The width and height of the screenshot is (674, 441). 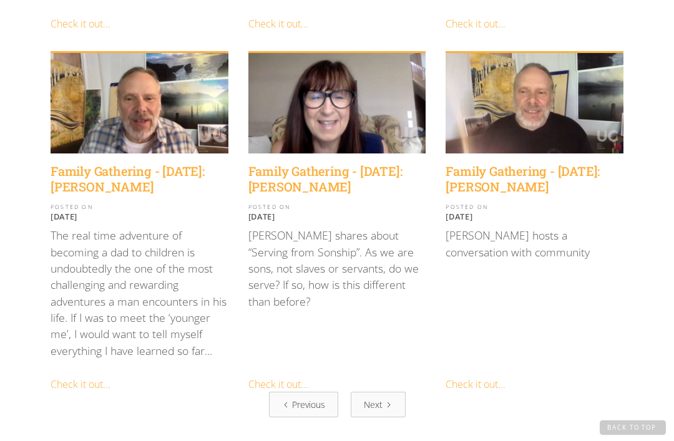 I want to click on p: The real time adventure of becoming a dad to children is undoubtedly the one of the most challeng..., so click(x=139, y=293).